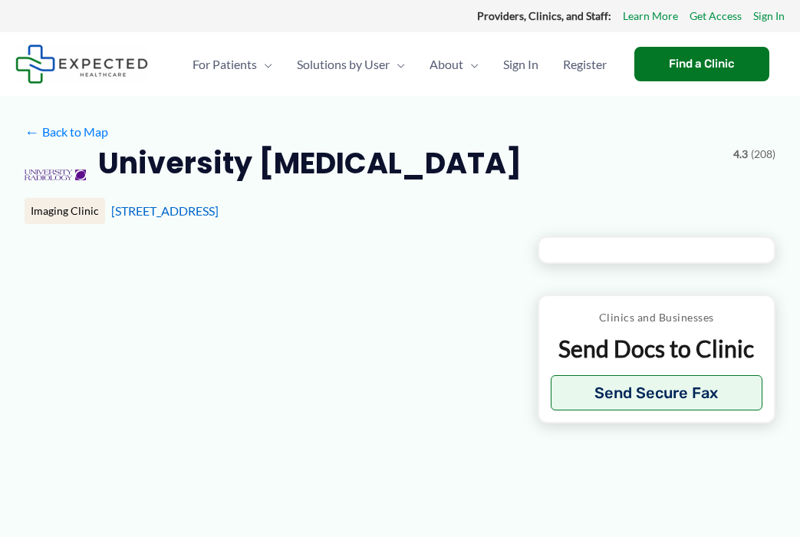 The image size is (800, 537). I want to click on a: Find a Clinic, so click(702, 64).